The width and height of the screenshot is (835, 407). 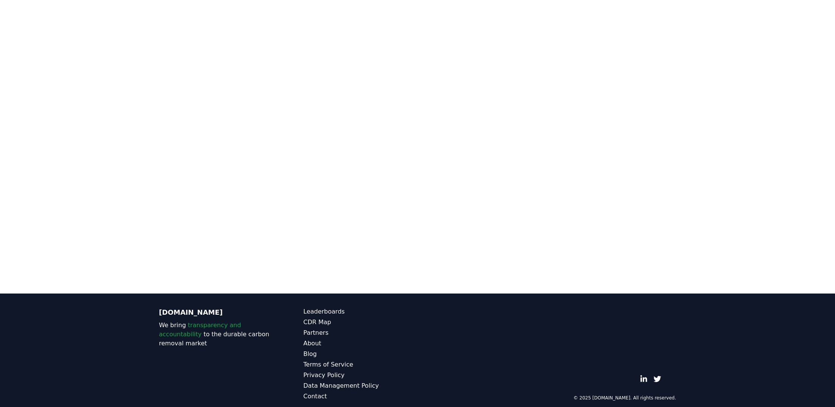 What do you see at coordinates (361, 322) in the screenshot?
I see `a: CDR Map` at bounding box center [361, 322].